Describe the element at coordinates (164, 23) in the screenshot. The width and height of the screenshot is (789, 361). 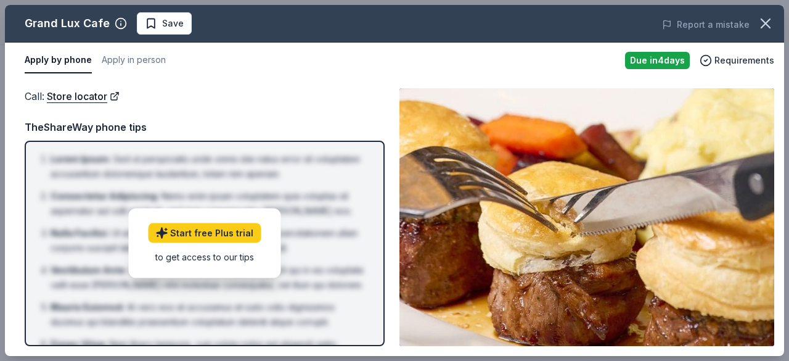
I see `button: Save` at that location.